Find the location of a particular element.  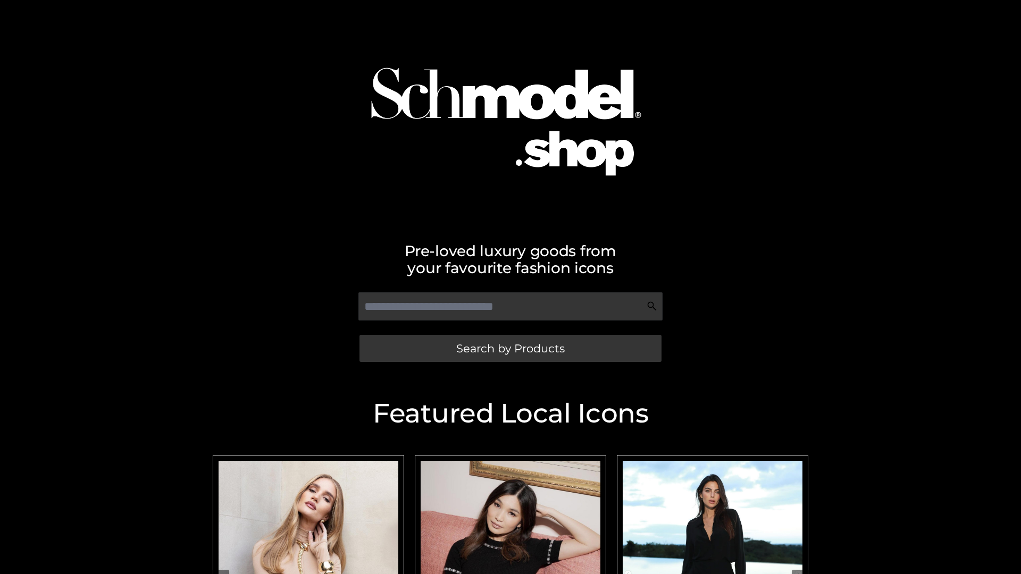

h2: Pre-loved luxury goods from your favourite fashion icons is located at coordinates (510, 259).